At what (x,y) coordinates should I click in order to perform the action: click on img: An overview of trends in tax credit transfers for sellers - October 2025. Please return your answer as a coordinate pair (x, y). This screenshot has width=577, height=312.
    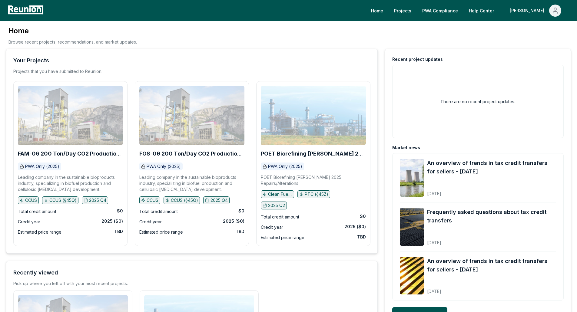
    Looking at the image, I should click on (412, 178).